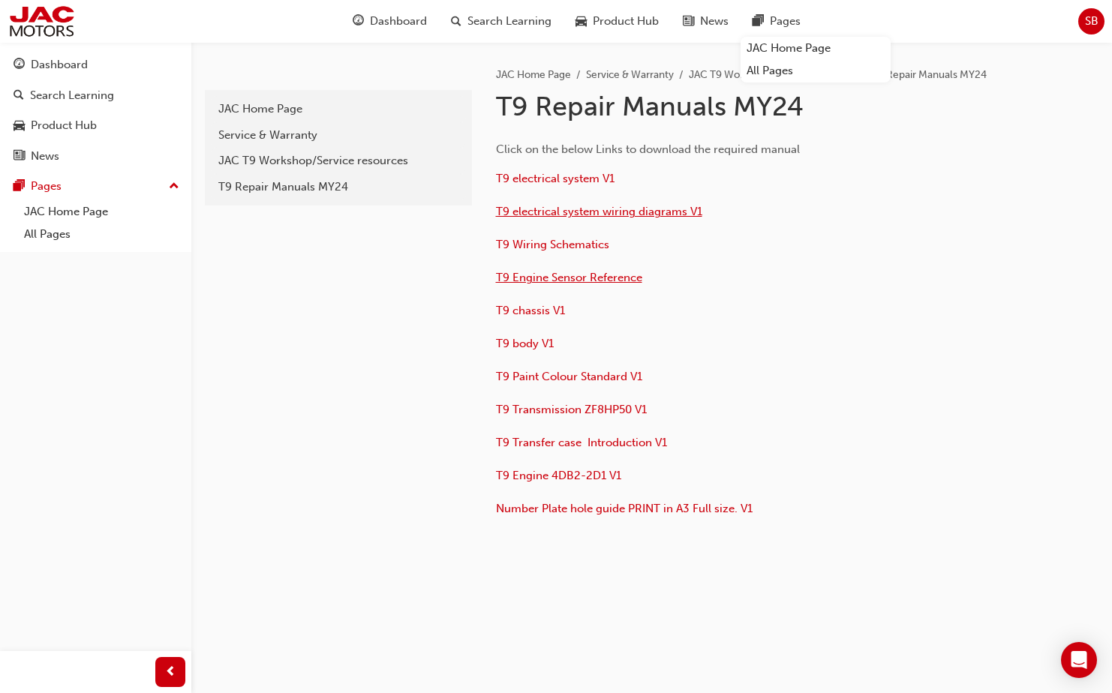 The width and height of the screenshot is (1112, 693). What do you see at coordinates (525, 344) in the screenshot?
I see `span: T9 body V1` at bounding box center [525, 344].